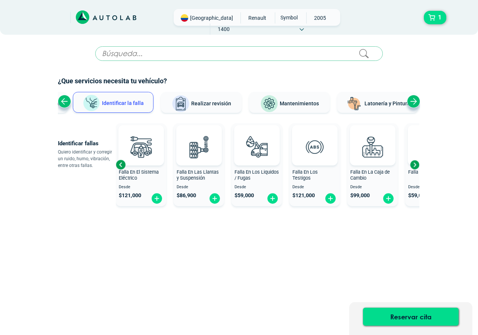 The height and width of the screenshot is (335, 478). Describe the element at coordinates (289, 102) in the screenshot. I see `button: Mantenimientos` at that location.